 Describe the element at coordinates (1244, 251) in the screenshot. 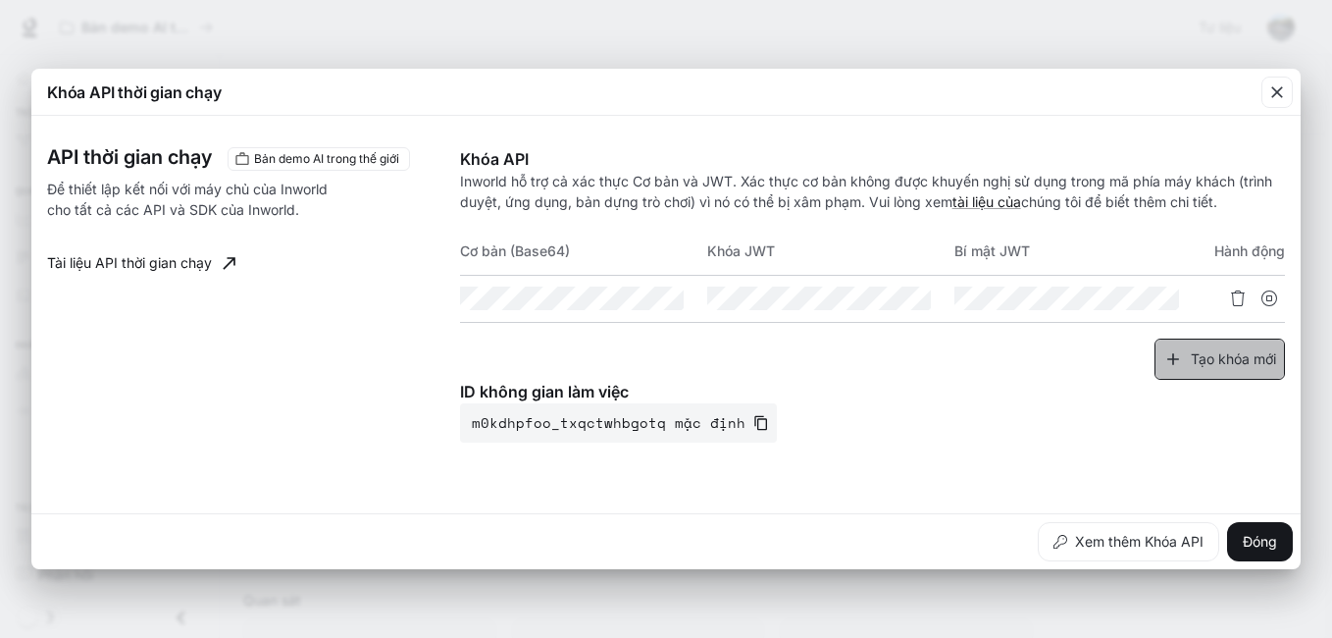

I see `th: Hành động` at that location.